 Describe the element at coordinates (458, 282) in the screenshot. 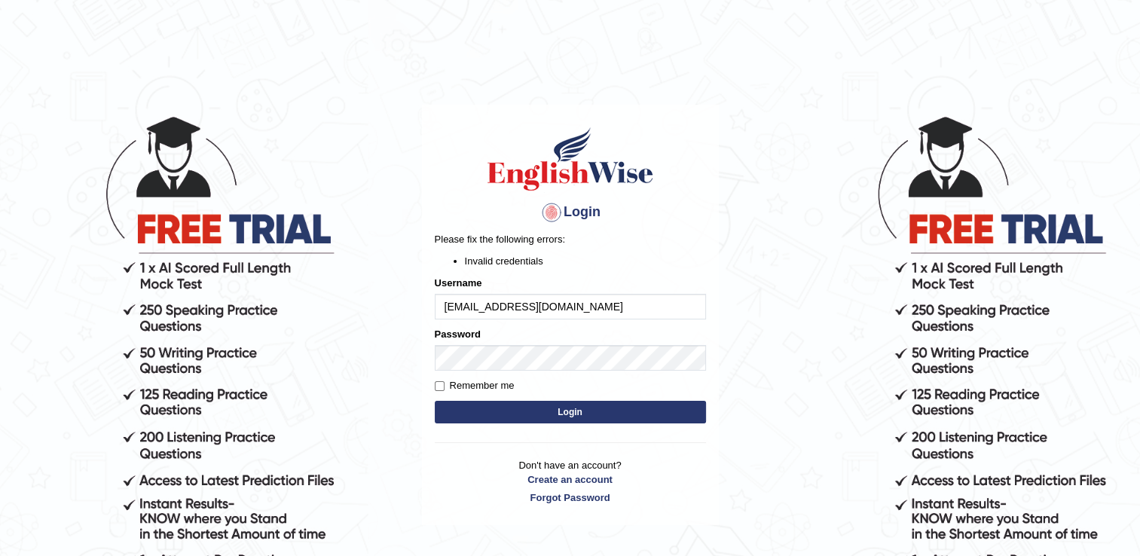

I see `label: Username` at that location.